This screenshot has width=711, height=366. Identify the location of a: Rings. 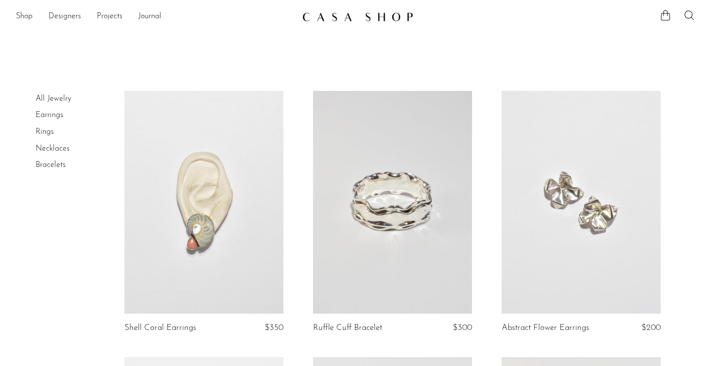
(44, 132).